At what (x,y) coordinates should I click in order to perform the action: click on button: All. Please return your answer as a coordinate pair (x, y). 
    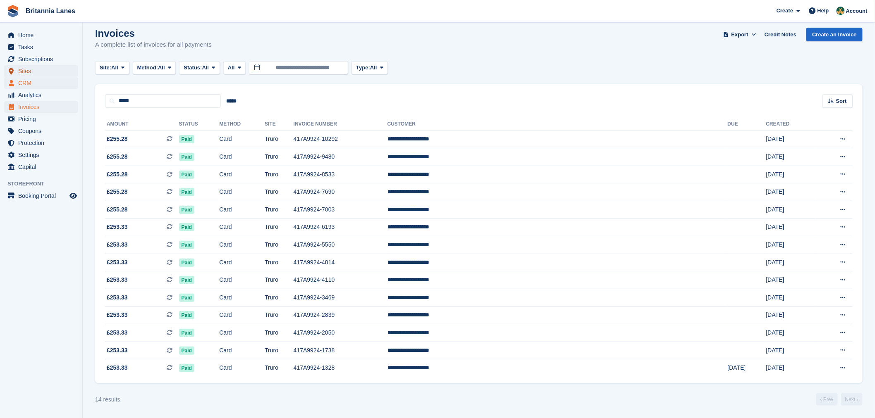
    Looking at the image, I should click on (234, 68).